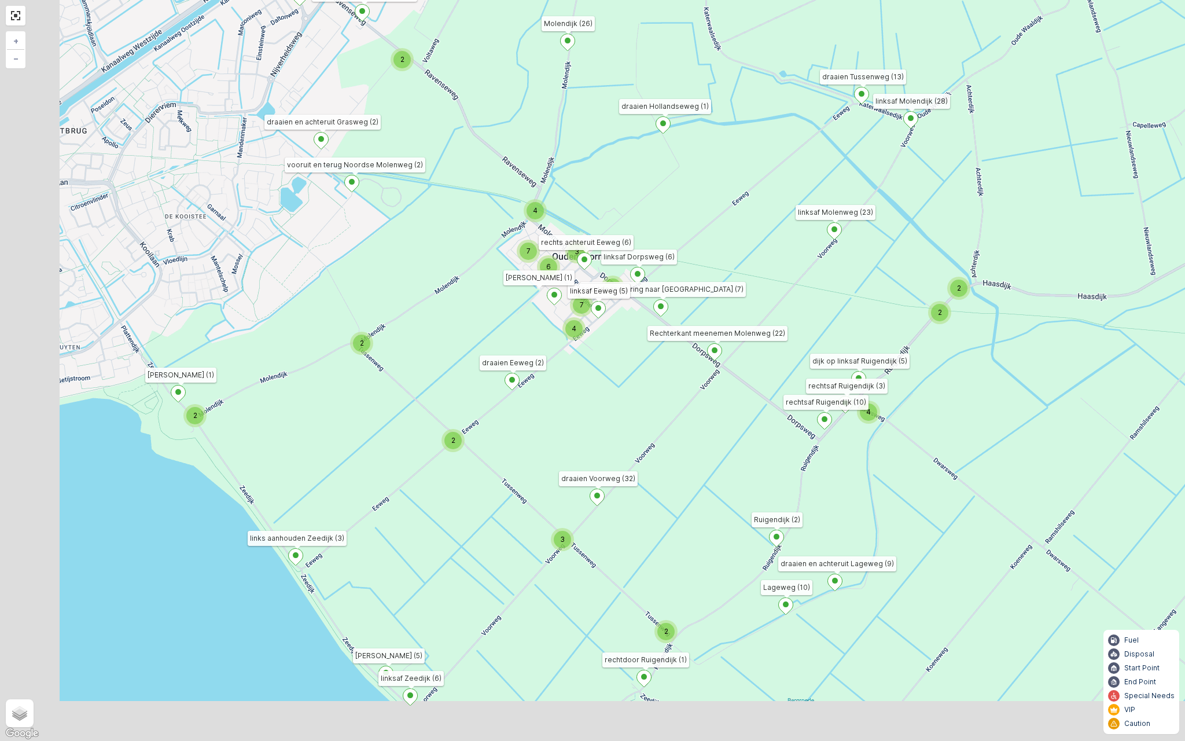 The height and width of the screenshot is (741, 1185). What do you see at coordinates (535, 211) in the screenshot?
I see `div: 4` at bounding box center [535, 211].